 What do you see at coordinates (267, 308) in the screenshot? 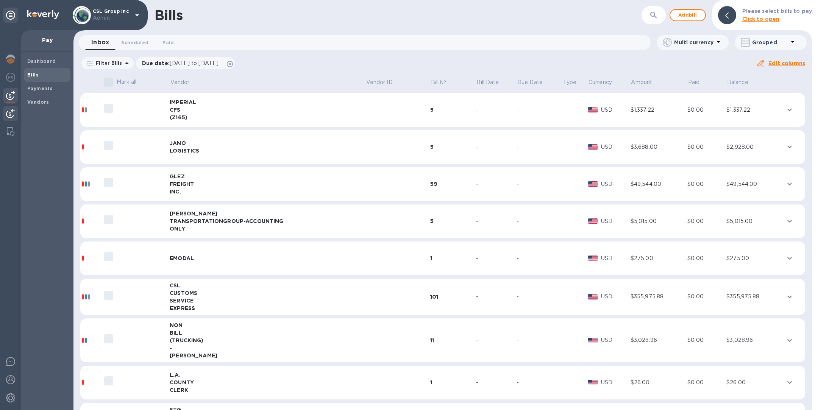
I see `div: EXPRESS` at bounding box center [267, 308].